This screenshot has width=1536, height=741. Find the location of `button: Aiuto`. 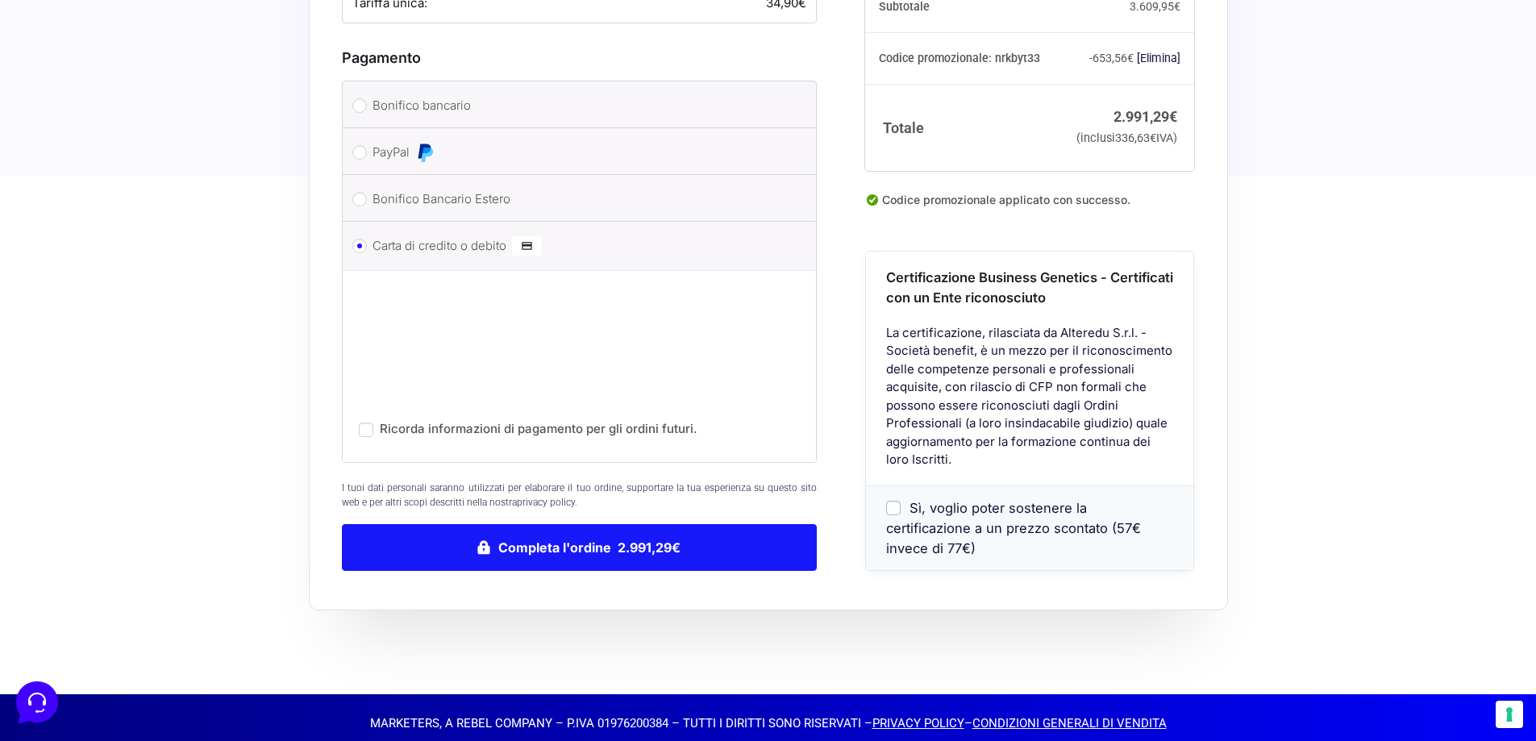

button: Aiuto is located at coordinates (260, 536).